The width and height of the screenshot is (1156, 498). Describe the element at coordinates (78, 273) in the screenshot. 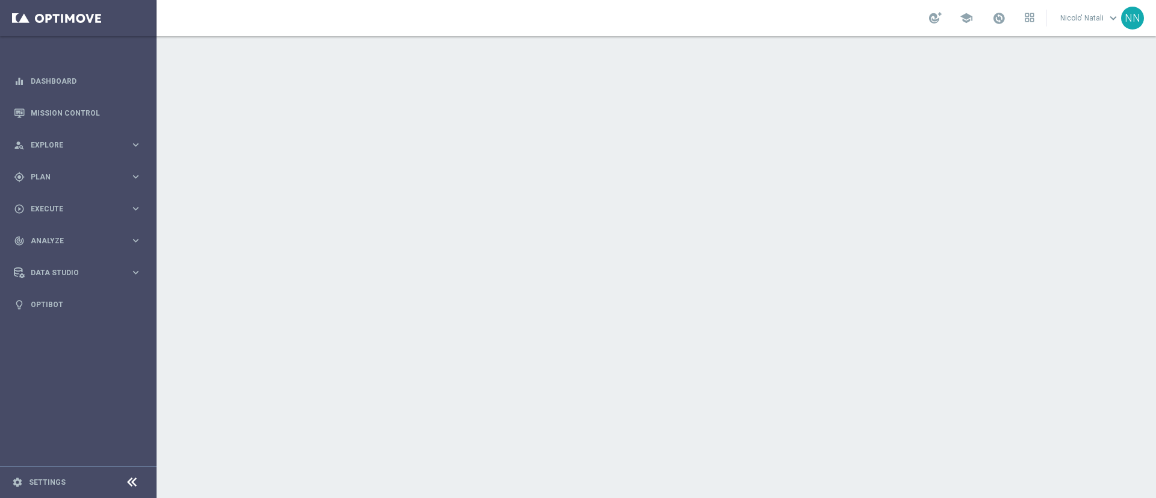

I see `div: Data Studio keyboard_arrow_right` at that location.